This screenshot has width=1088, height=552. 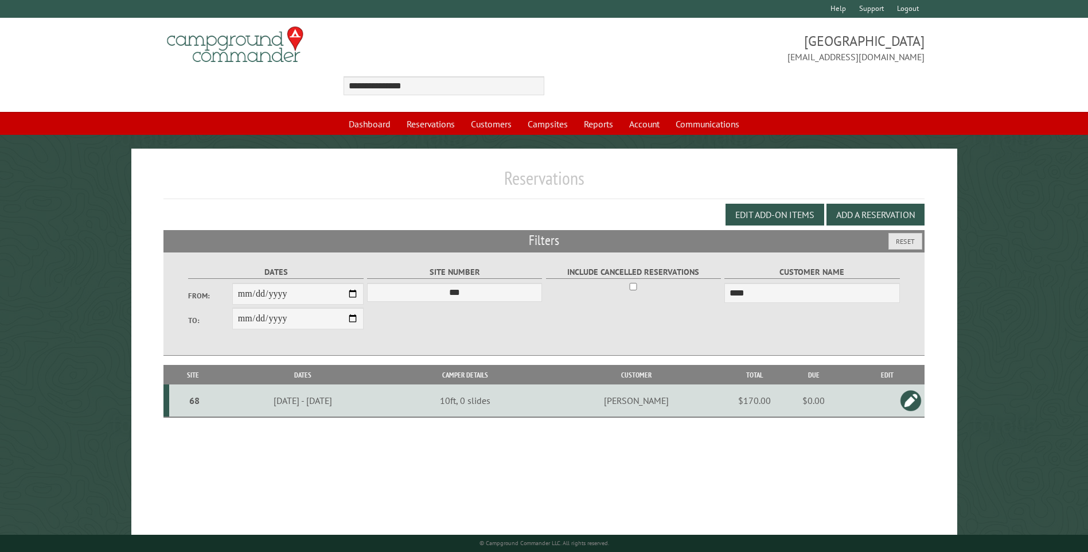 What do you see at coordinates (194, 401) in the screenshot?
I see `div: 68` at bounding box center [194, 401].